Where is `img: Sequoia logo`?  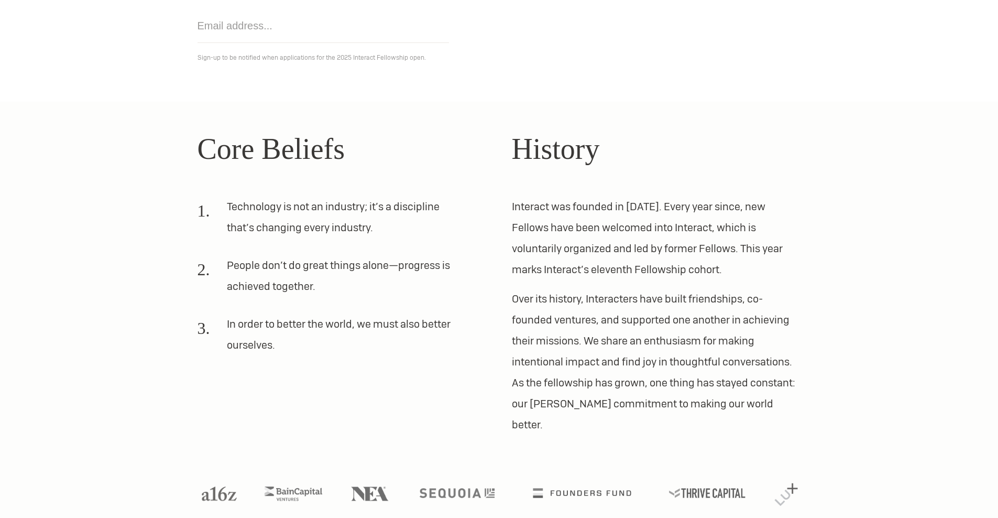 img: Sequoia logo is located at coordinates (457, 492).